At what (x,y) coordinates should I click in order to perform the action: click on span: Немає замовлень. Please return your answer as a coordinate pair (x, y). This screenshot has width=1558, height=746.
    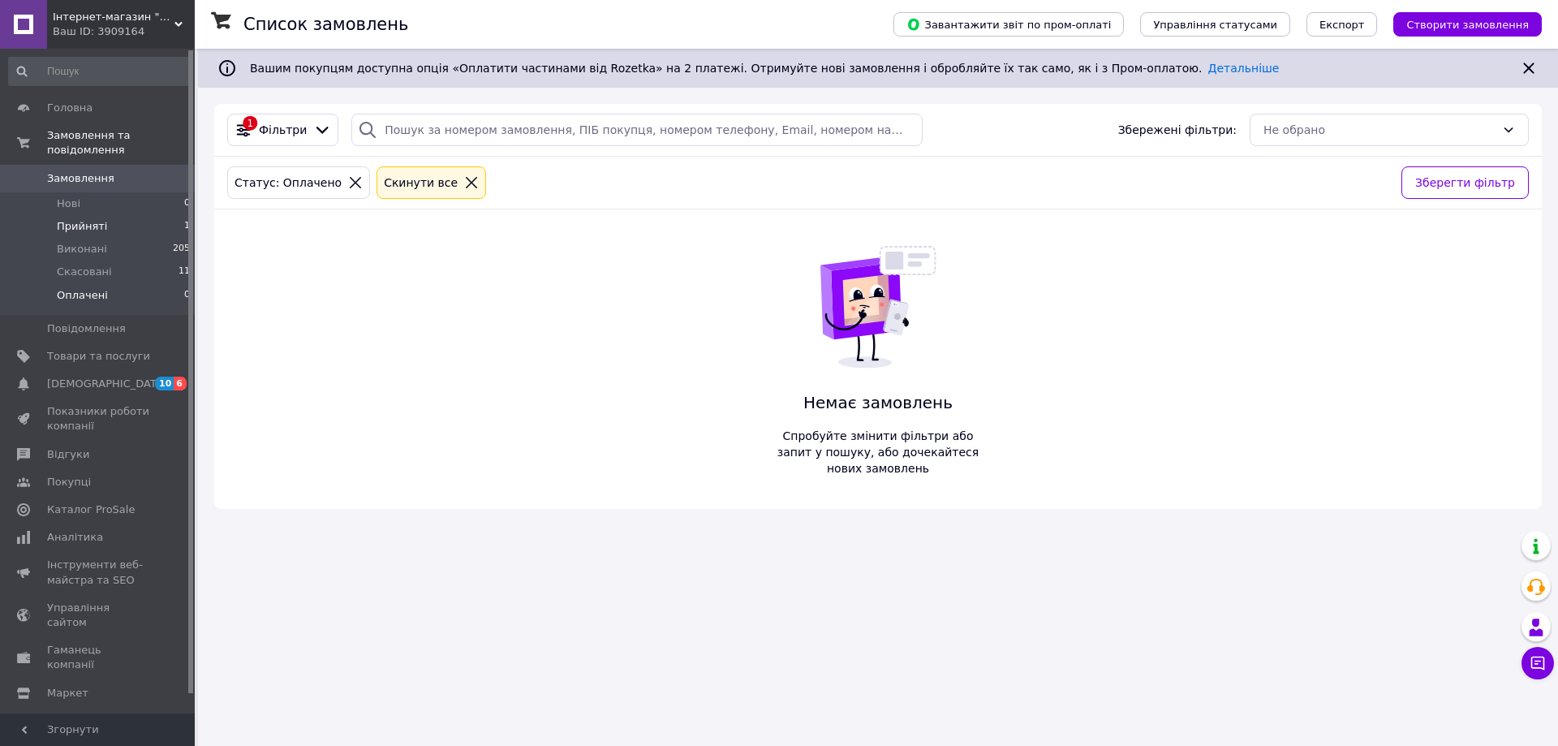
    Looking at the image, I should click on (878, 403).